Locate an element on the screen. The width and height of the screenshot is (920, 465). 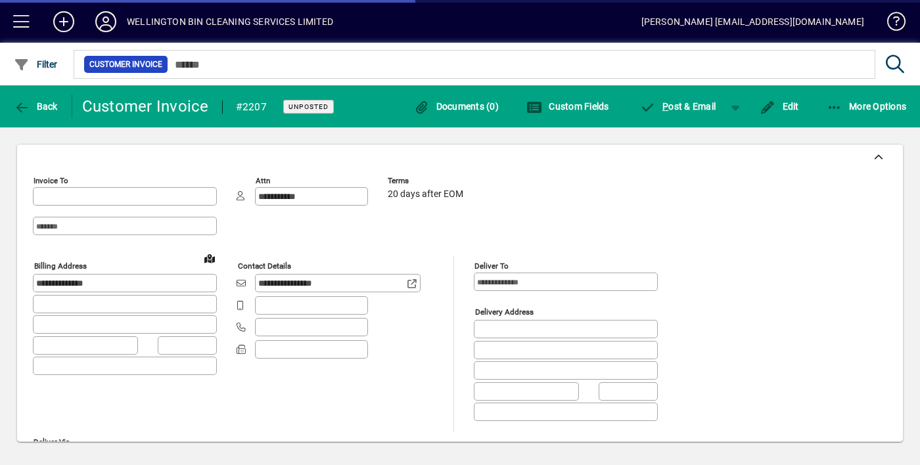
div: Customer Invoice is located at coordinates (145, 106).